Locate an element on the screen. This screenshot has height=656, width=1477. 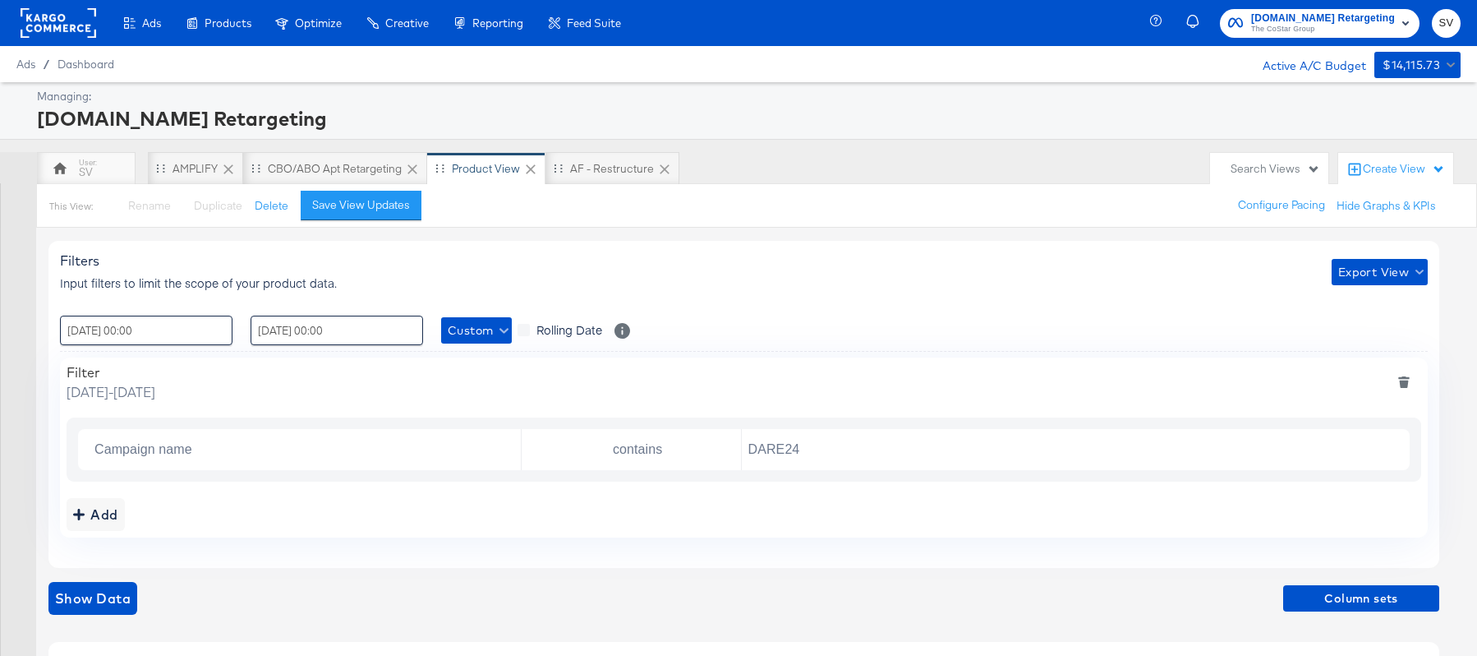
button: Delete is located at coordinates (271, 205).